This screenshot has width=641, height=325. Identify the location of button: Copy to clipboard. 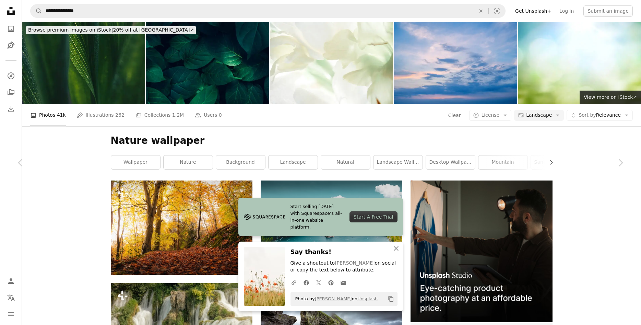
(391, 299).